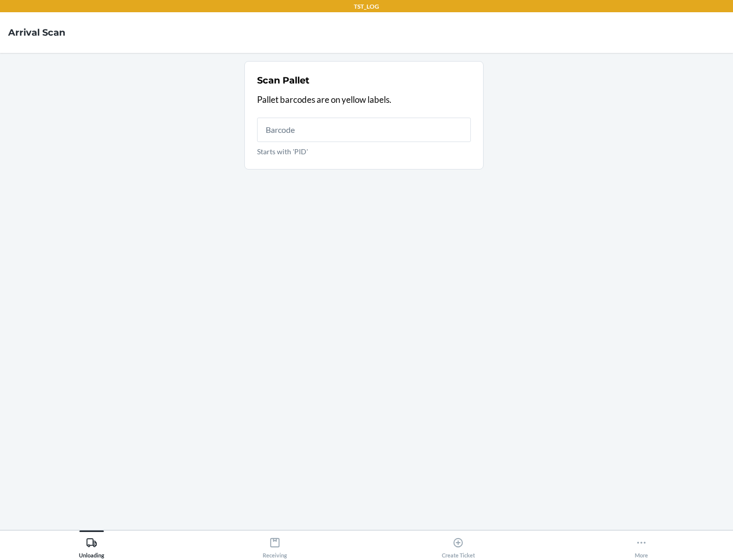  I want to click on div: Create Ticket, so click(458, 546).